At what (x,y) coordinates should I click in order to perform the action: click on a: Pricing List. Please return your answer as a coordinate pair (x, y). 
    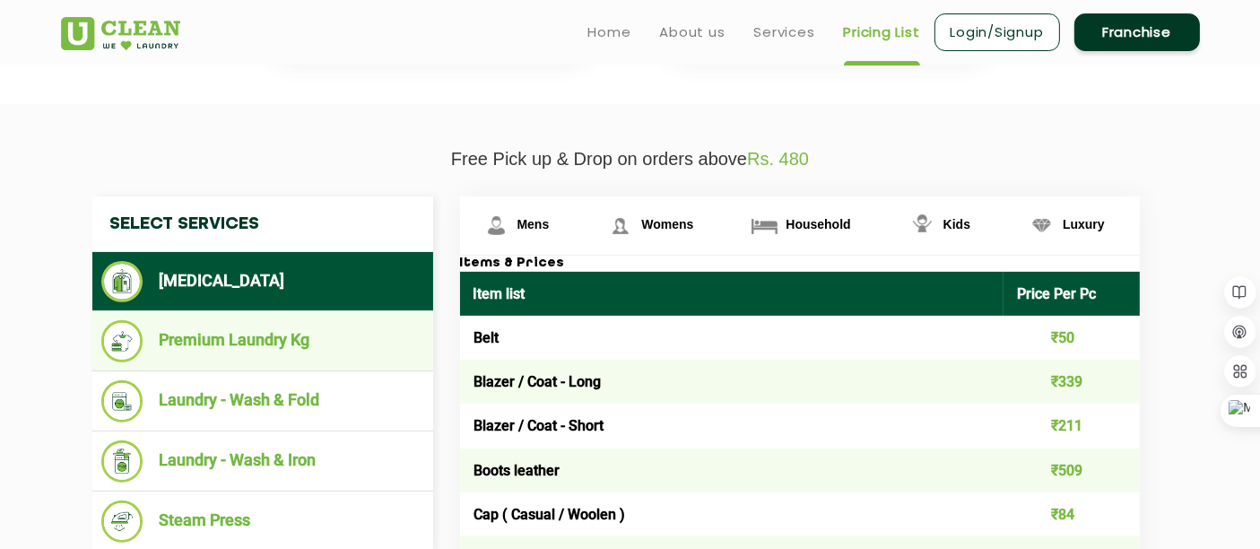
    Looking at the image, I should click on (882, 32).